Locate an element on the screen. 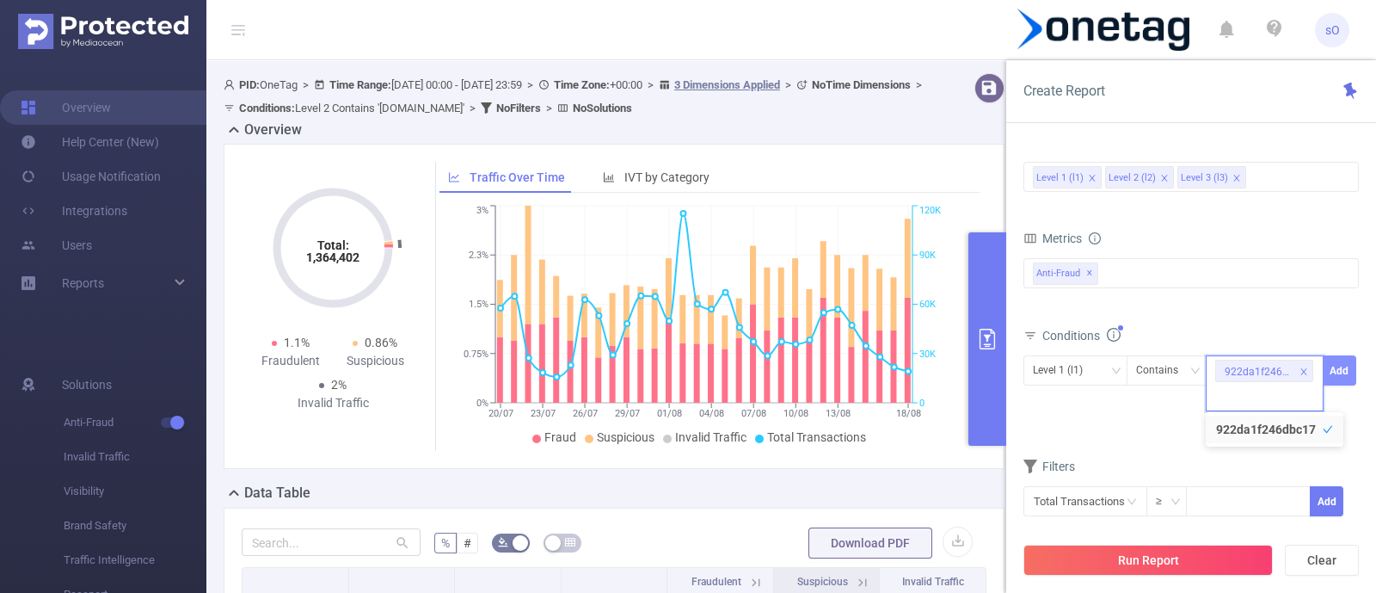  span: Traffic Intelligence is located at coordinates (135, 560).